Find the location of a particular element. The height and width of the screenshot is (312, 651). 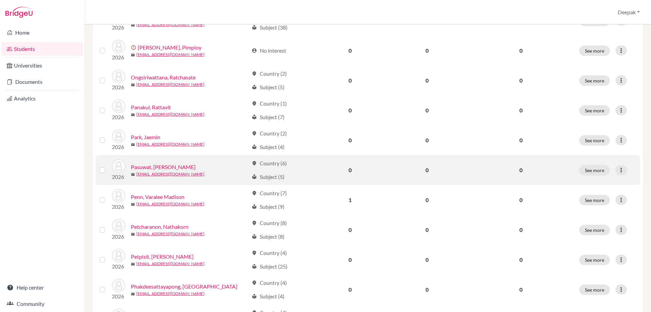

img: Park, Jaemin is located at coordinates (119, 136).